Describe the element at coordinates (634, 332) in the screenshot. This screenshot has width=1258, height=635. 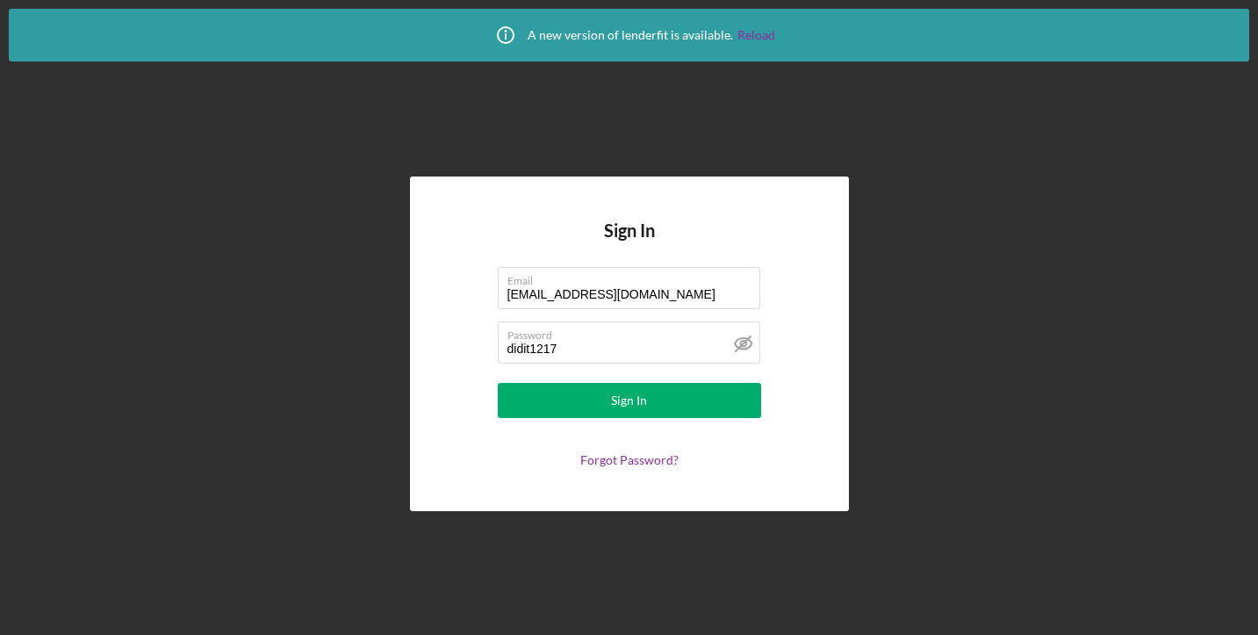
I see `label: Password` at that location.